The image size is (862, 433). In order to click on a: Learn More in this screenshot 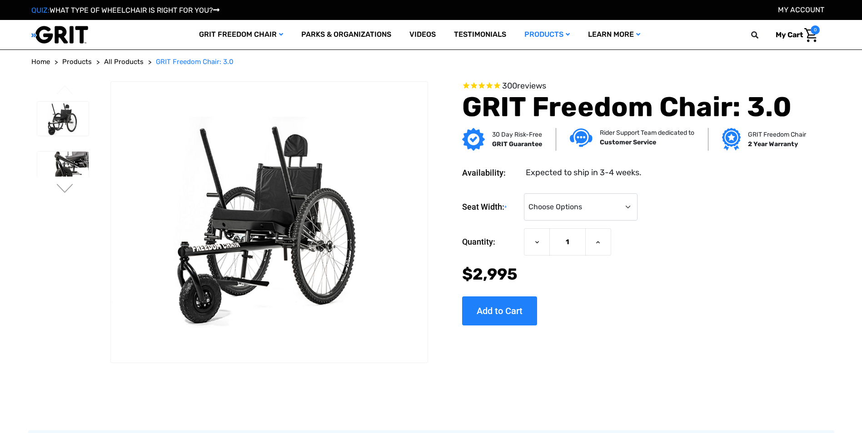, I will do `click(614, 35)`.